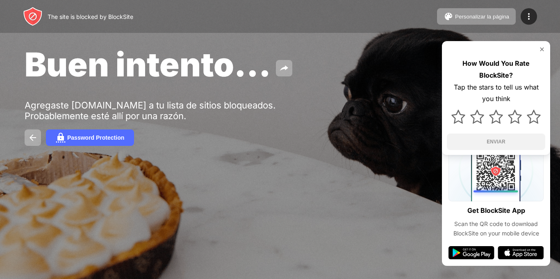 The width and height of the screenshot is (560, 279). Describe the element at coordinates (90, 137) in the screenshot. I see `button: Password Protection` at that location.